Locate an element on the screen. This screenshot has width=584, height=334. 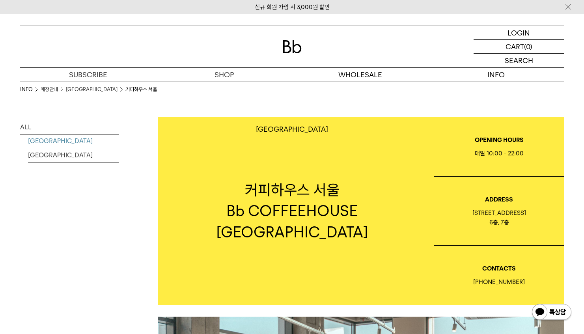
a: CART (0) is located at coordinates (519, 47).